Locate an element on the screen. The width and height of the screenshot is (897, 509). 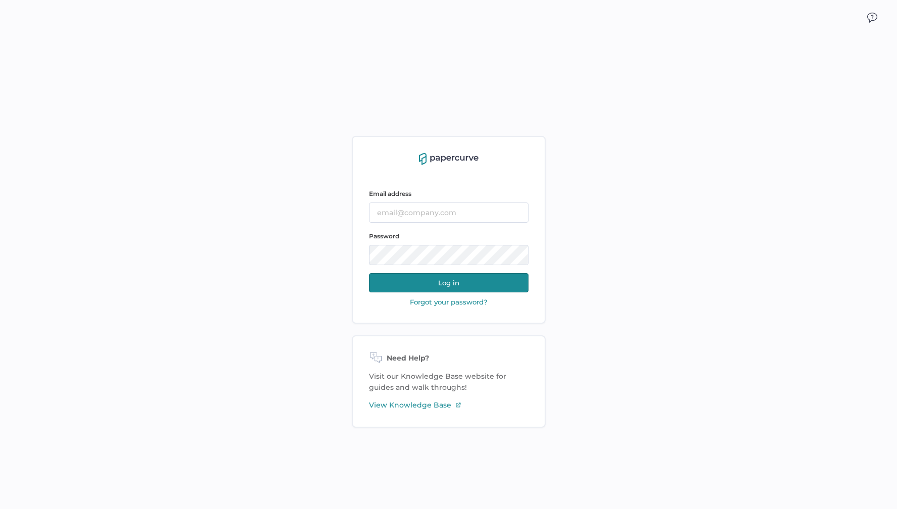
div: Need Help? is located at coordinates (449, 358).